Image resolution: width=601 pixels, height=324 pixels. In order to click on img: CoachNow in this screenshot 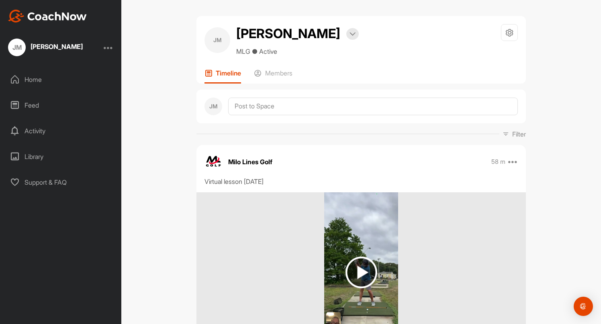, I will do `click(47, 16)`.